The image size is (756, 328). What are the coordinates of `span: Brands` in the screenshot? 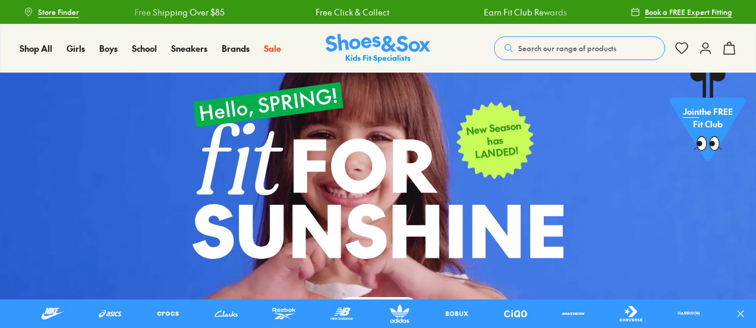 It's located at (235, 48).